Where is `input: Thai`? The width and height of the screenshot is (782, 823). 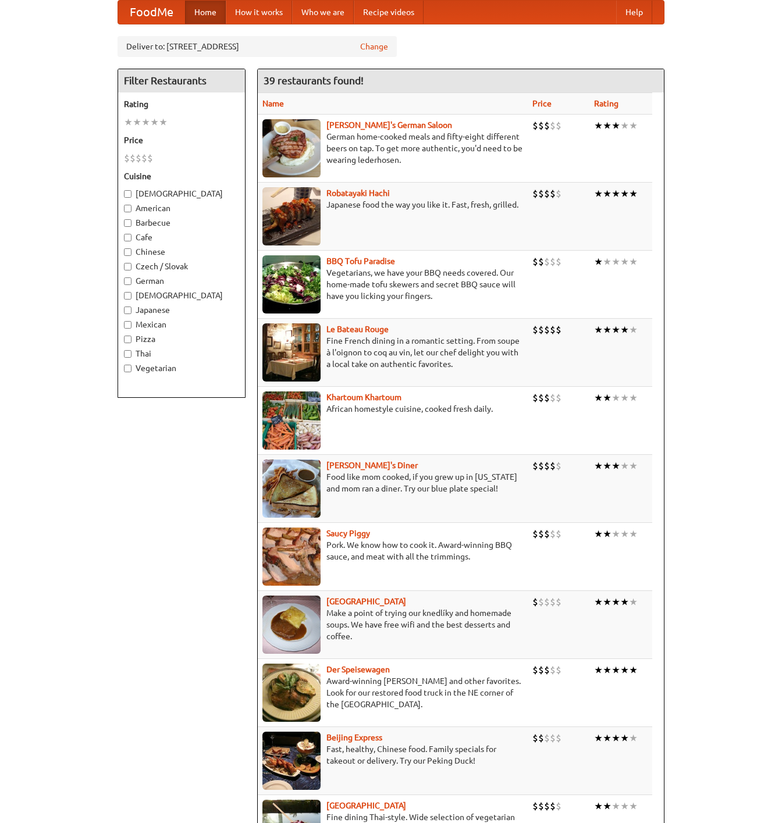
input: Thai is located at coordinates (127, 354).